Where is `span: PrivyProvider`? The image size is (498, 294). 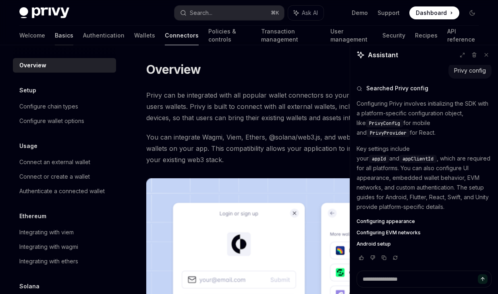 span: PrivyProvider is located at coordinates (388, 133).